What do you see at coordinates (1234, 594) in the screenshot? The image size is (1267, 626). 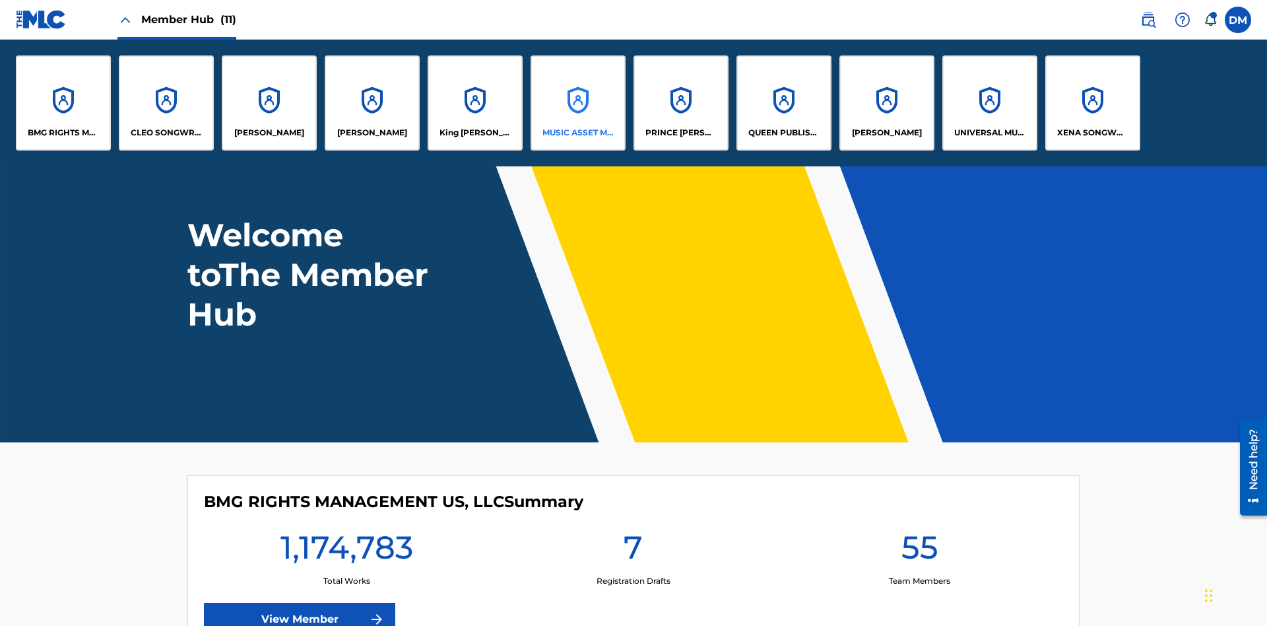 I see `div: Chat Widget` at bounding box center [1234, 594].